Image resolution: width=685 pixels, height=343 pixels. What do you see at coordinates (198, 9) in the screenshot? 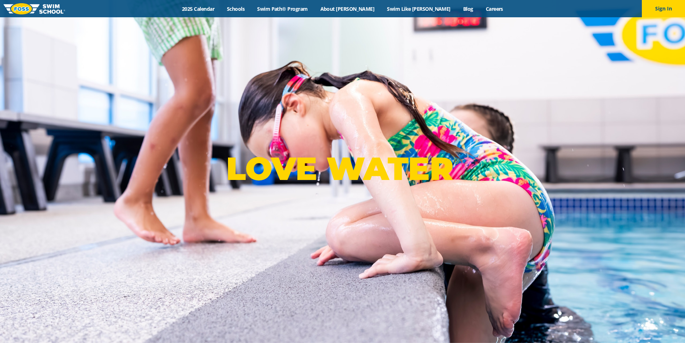
I see `a: 2025 Calendar` at bounding box center [198, 9].